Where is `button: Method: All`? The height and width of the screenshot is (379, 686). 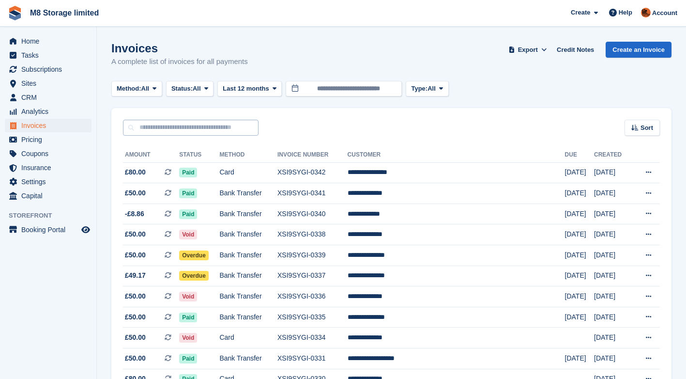
button: Method: All is located at coordinates (136, 89).